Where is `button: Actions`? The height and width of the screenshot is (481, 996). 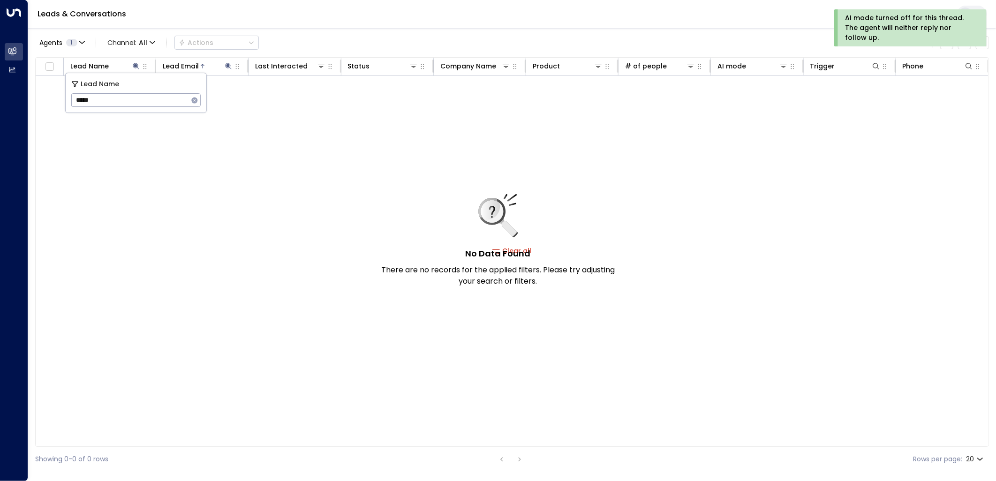
button: Actions is located at coordinates (217, 43).